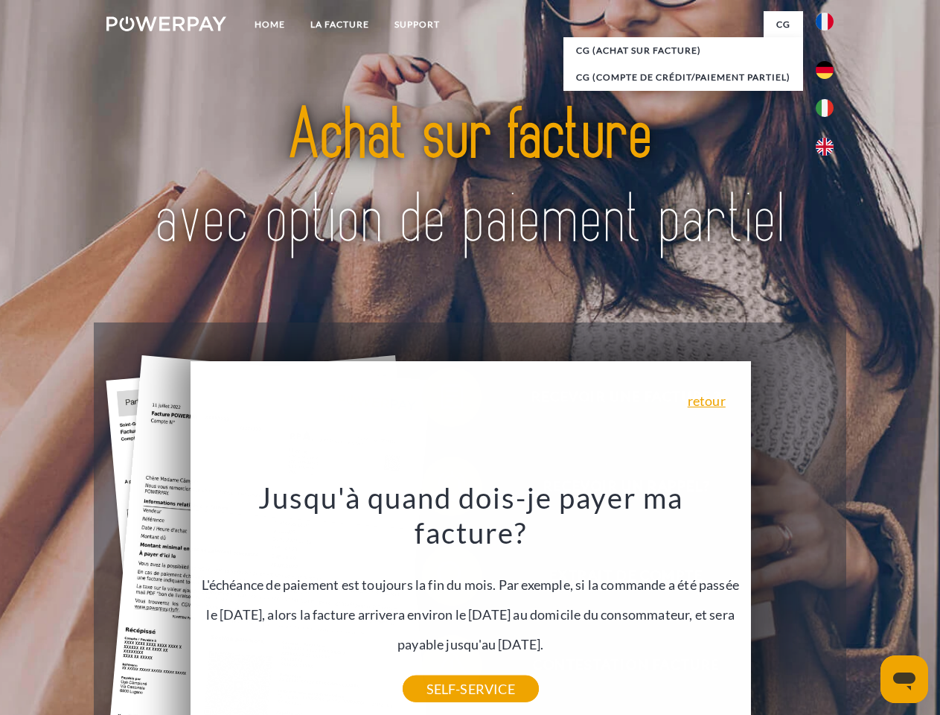 This screenshot has height=715, width=940. What do you see at coordinates (825, 22) in the screenshot?
I see `img: fr` at bounding box center [825, 22].